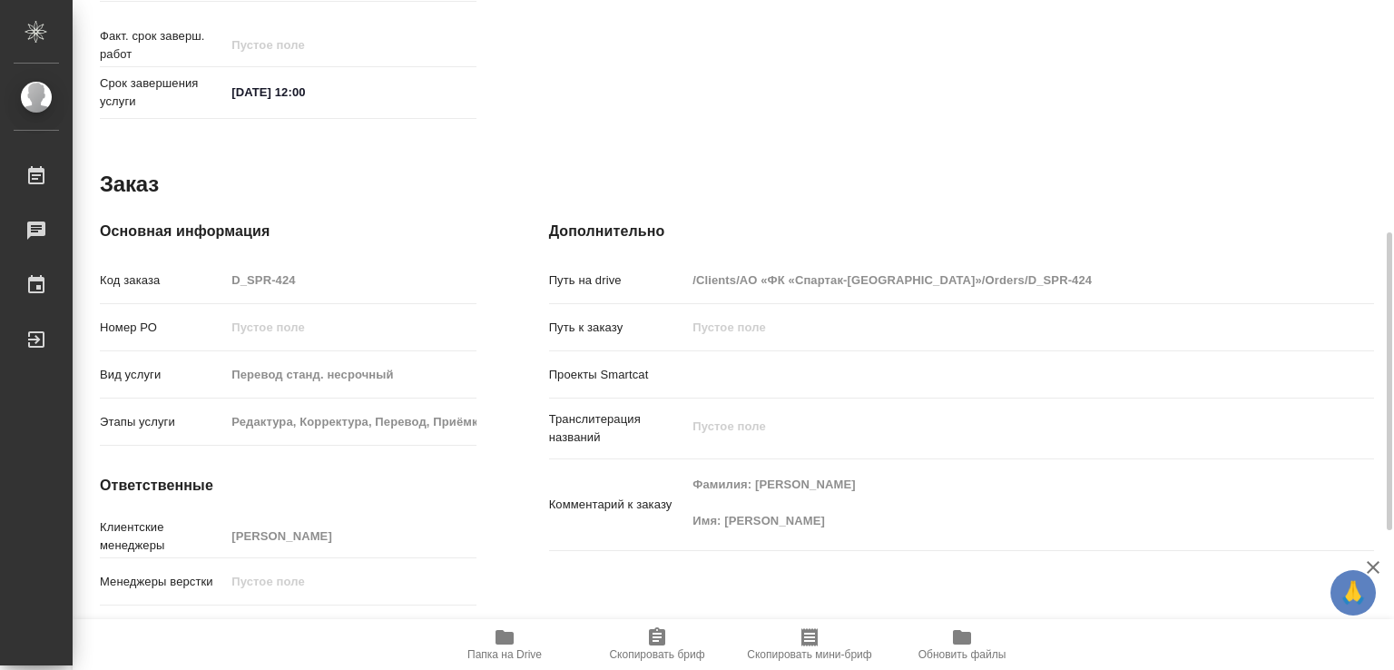 Image resolution: width=1394 pixels, height=670 pixels. Describe the element at coordinates (618, 280) in the screenshot. I see `p: Путь на drive` at that location.